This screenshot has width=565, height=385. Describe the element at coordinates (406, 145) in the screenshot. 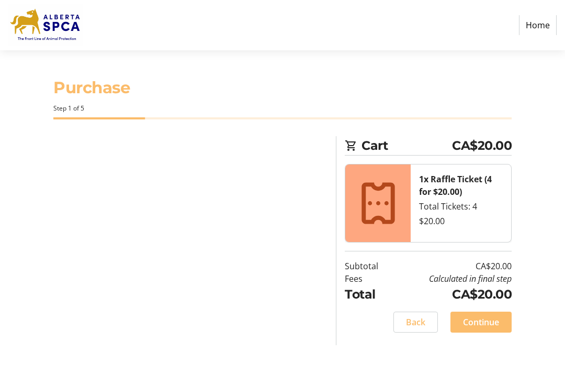

I see `span: Cart` at that location.